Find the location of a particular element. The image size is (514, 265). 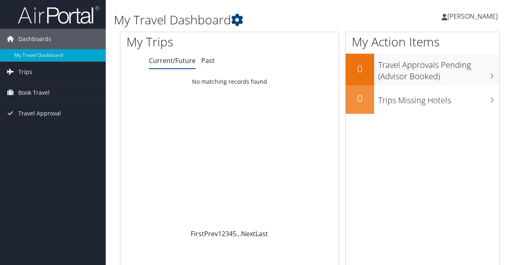

a: 5 is located at coordinates (234, 234).